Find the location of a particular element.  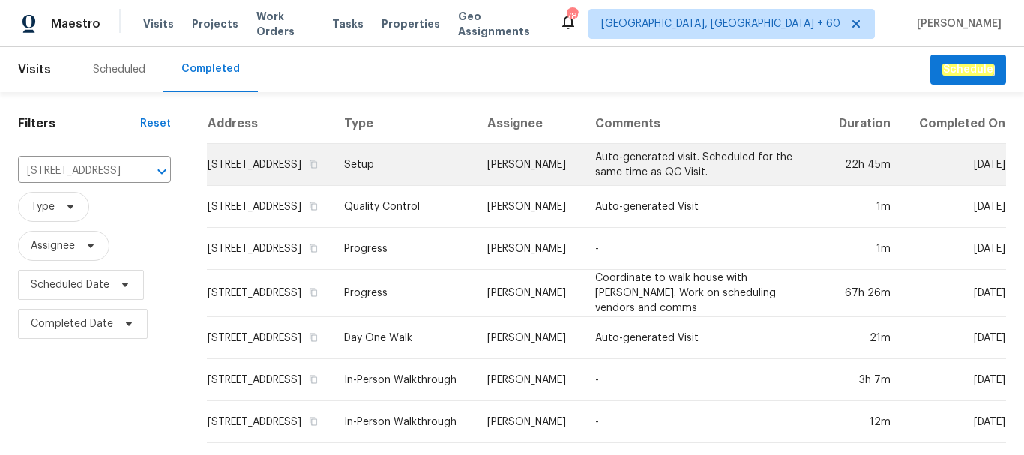

div: Completed is located at coordinates (211, 69).